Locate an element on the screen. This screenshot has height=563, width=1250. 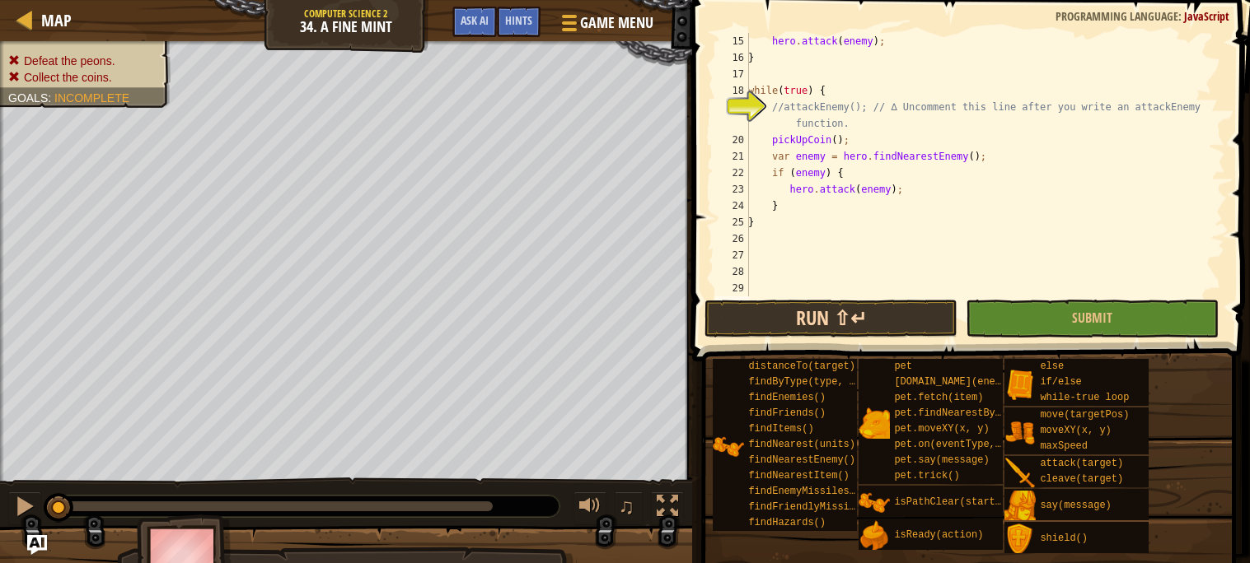
span: maxSpeed is located at coordinates (1064, 447).